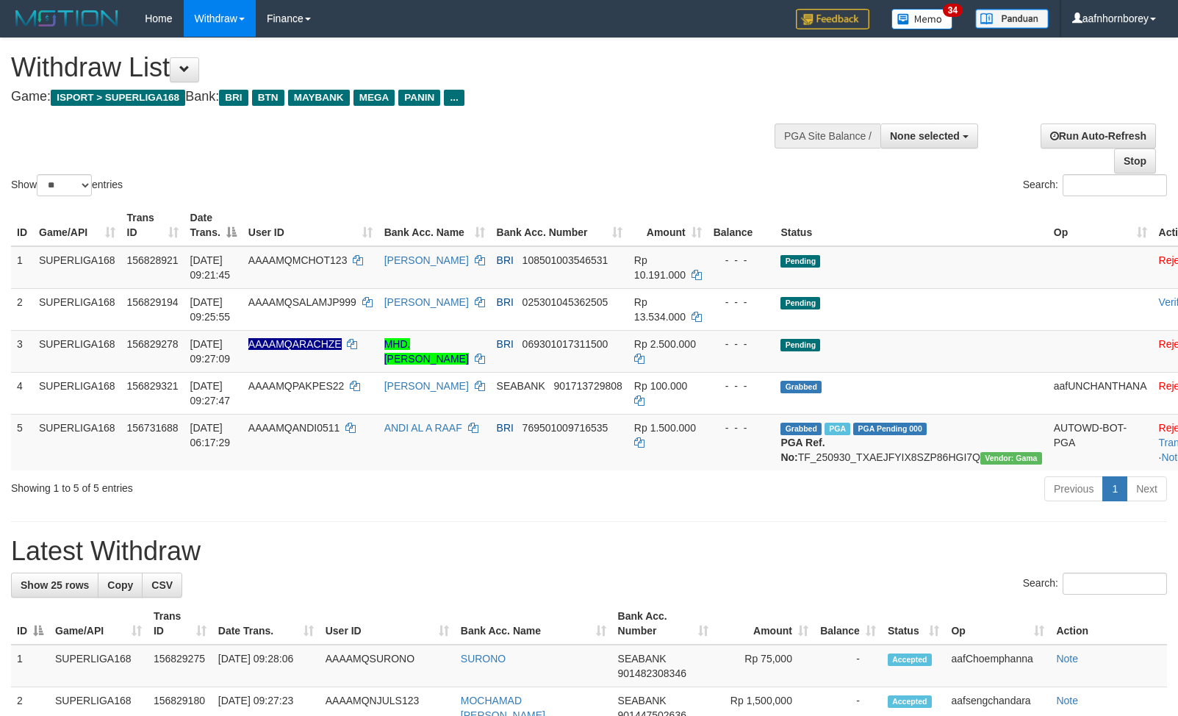 This screenshot has width=1178, height=716. Describe the element at coordinates (661, 386) in the screenshot. I see `span: Rp 100.000` at that location.